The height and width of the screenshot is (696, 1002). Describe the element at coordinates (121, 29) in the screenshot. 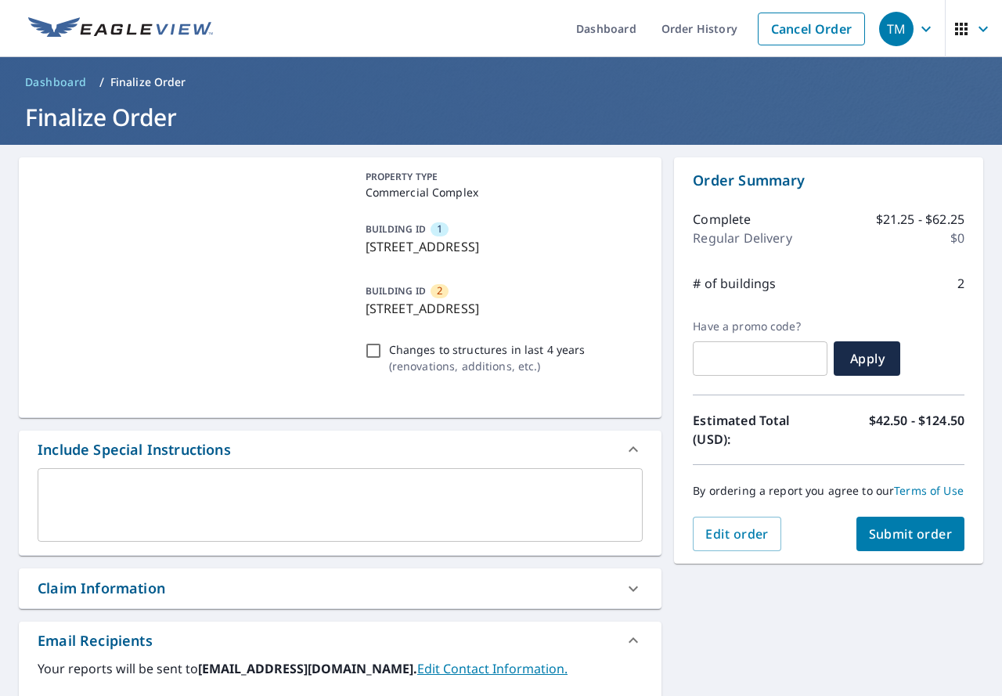

I see `img: EV Logo` at that location.